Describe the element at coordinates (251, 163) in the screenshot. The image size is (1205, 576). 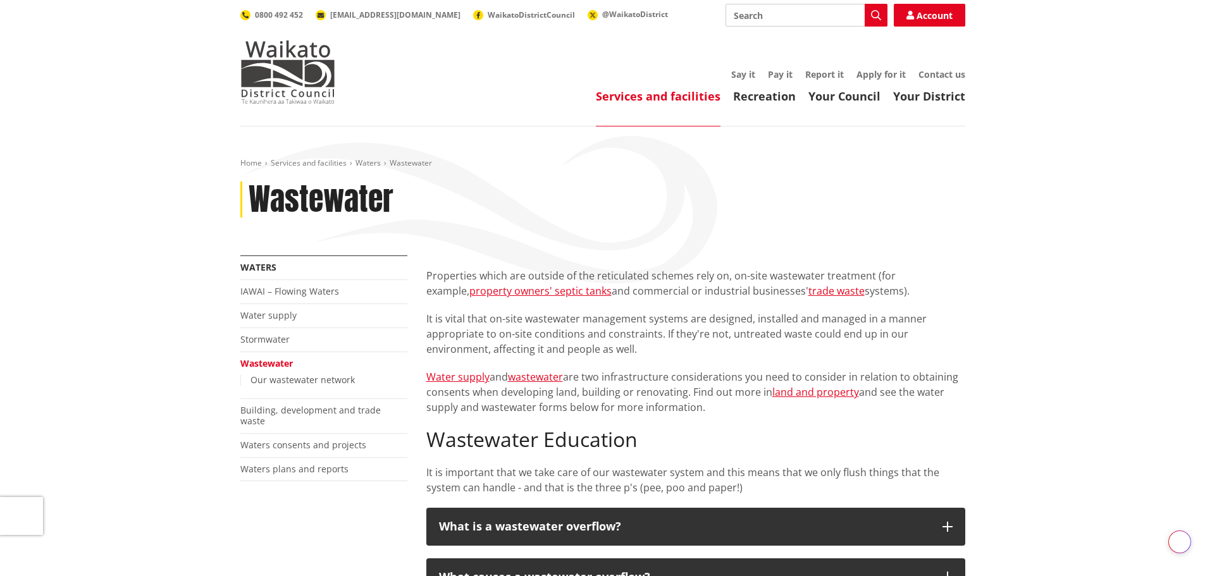
I see `a: Home` at that location.